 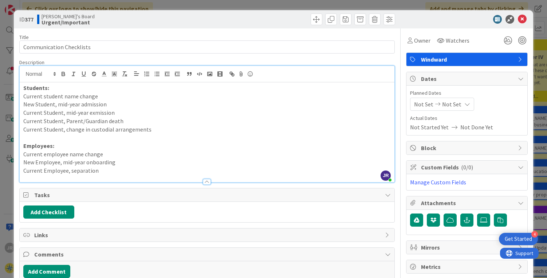 I want to click on p: Current Student, Parent/Guardian death, so click(x=207, y=121).